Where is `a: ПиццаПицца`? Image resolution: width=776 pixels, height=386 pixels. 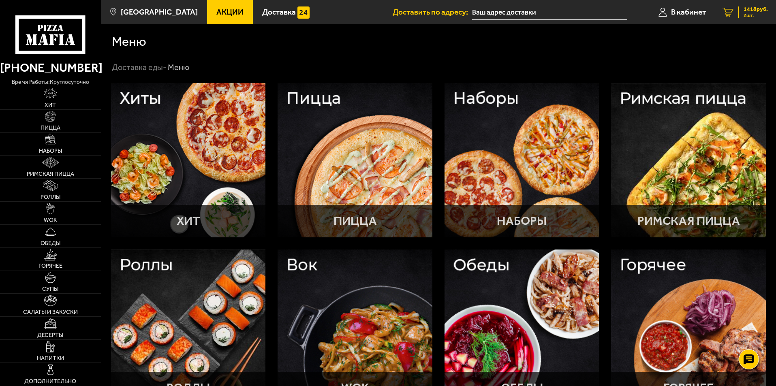 a: ПиццаПицца is located at coordinates (355, 160).